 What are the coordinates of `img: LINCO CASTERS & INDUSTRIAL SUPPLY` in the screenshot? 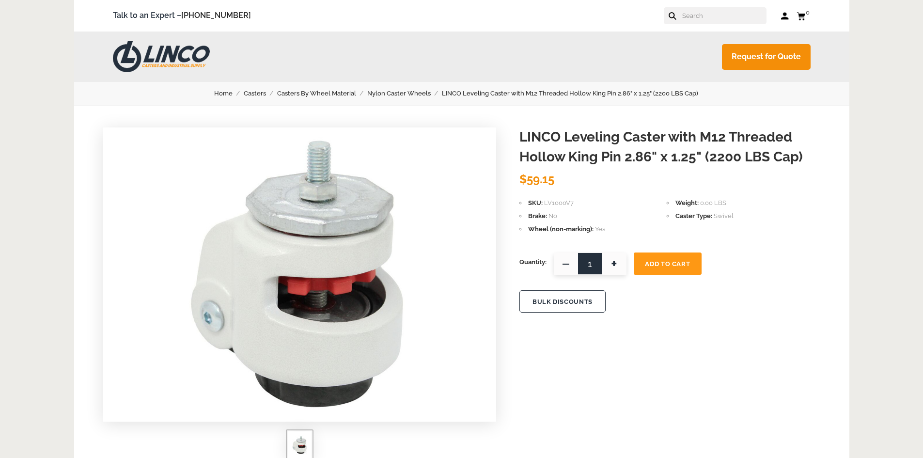 It's located at (161, 57).